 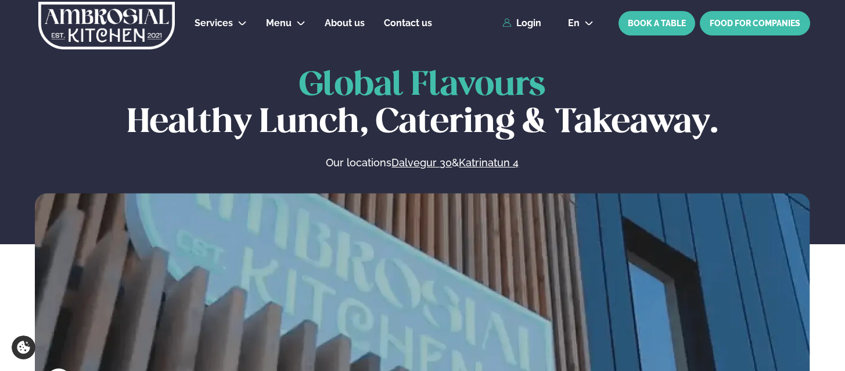 I want to click on span: About us, so click(x=345, y=23).